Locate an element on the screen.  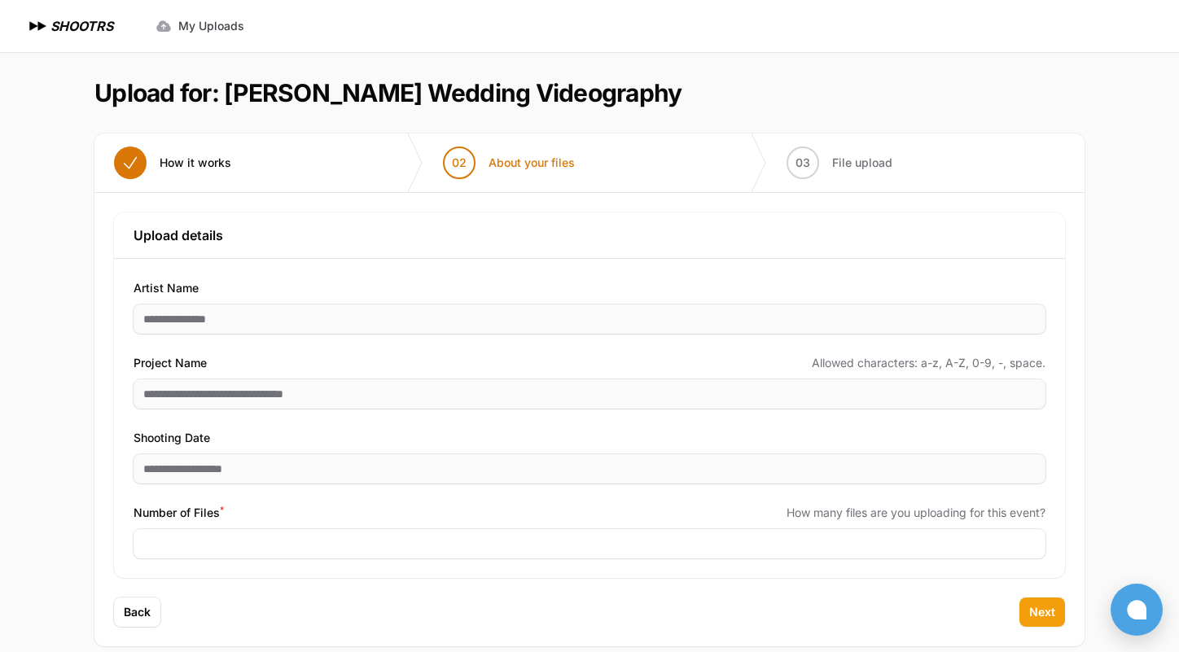
button: 02 About your files is located at coordinates (509, 163).